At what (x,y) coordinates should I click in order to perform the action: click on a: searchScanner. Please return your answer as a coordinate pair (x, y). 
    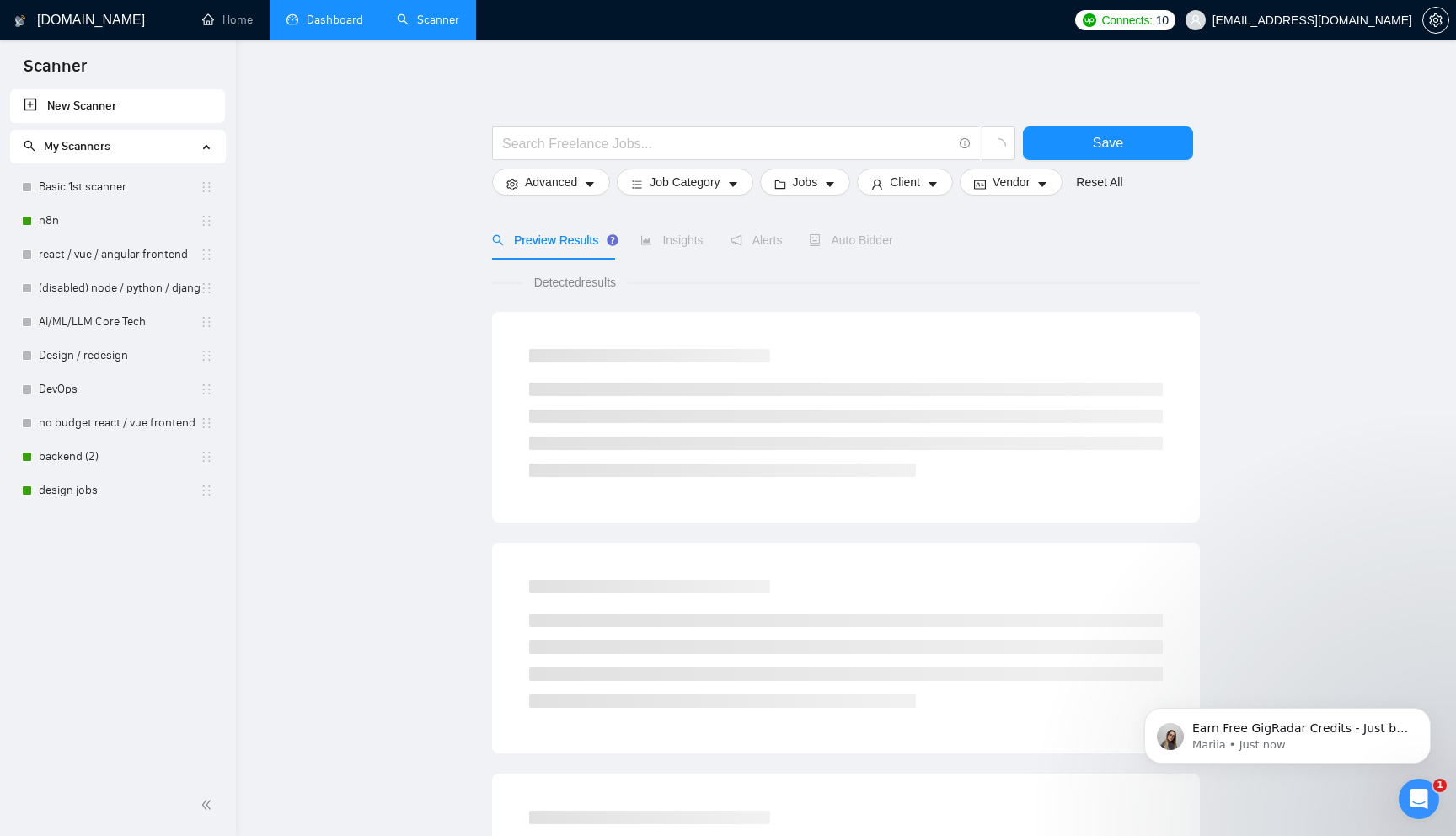
    Looking at the image, I should click on (427, 19).